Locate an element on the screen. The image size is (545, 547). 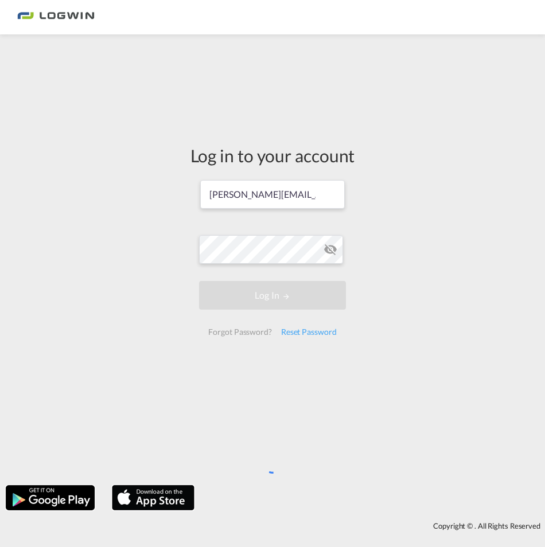
div: Reset Password is located at coordinates (308, 332).